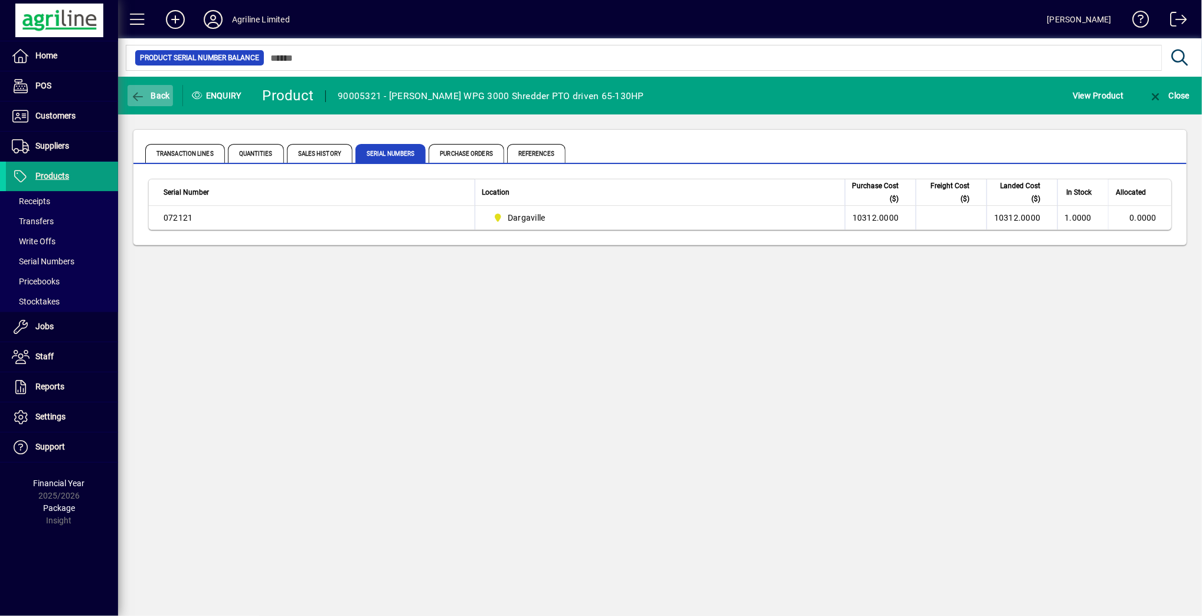 This screenshot has width=1202, height=616. I want to click on button: Back, so click(150, 96).